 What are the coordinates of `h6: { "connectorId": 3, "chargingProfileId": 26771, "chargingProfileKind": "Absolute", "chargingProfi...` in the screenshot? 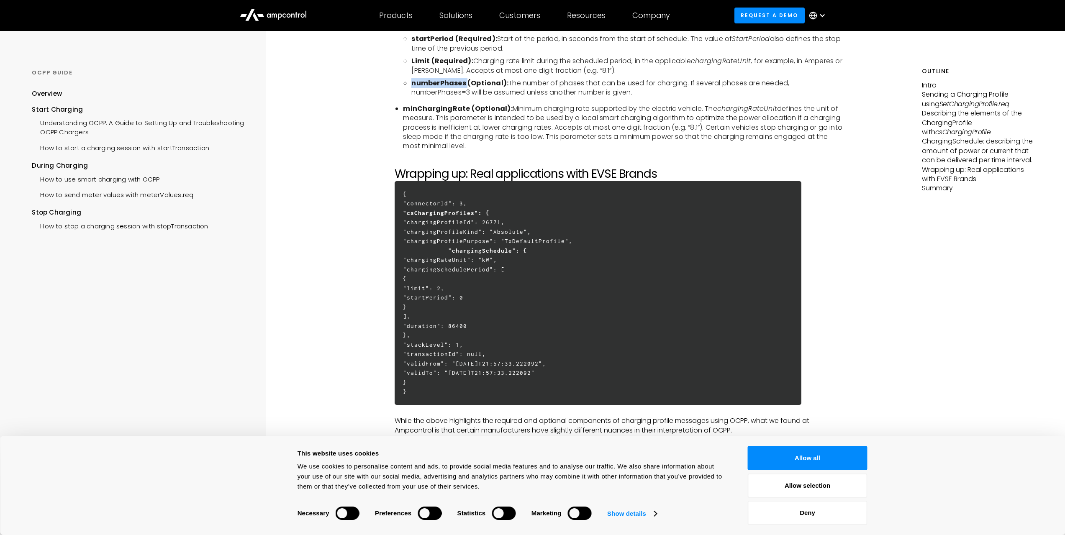 It's located at (598, 293).